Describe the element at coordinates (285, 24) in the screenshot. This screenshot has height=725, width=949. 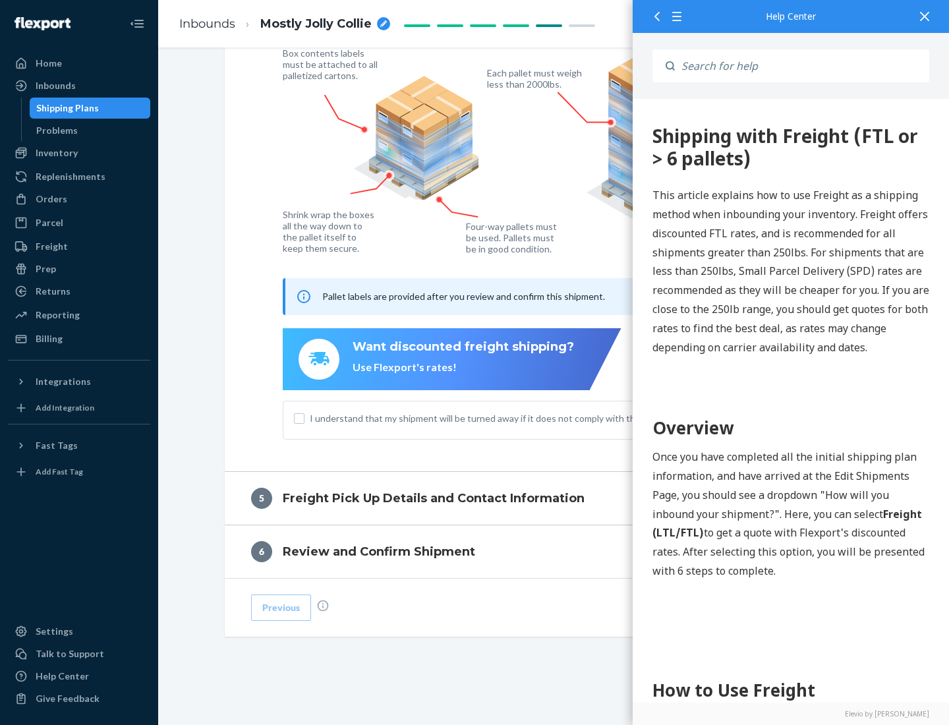
I see `ol: breadcrumbs` at that location.